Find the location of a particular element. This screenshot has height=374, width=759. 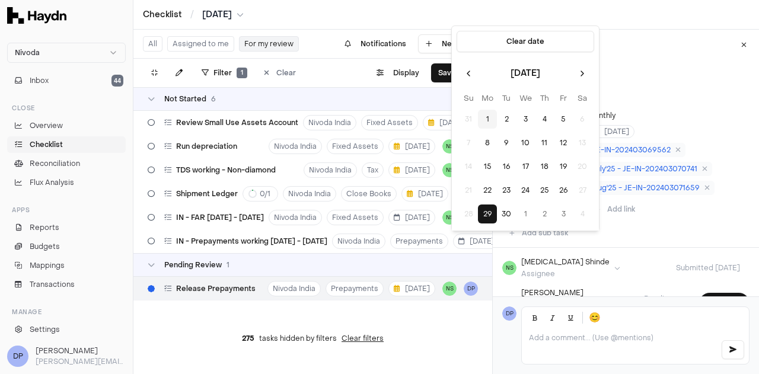

button: Underline (Ctrl+U) is located at coordinates (571, 318).